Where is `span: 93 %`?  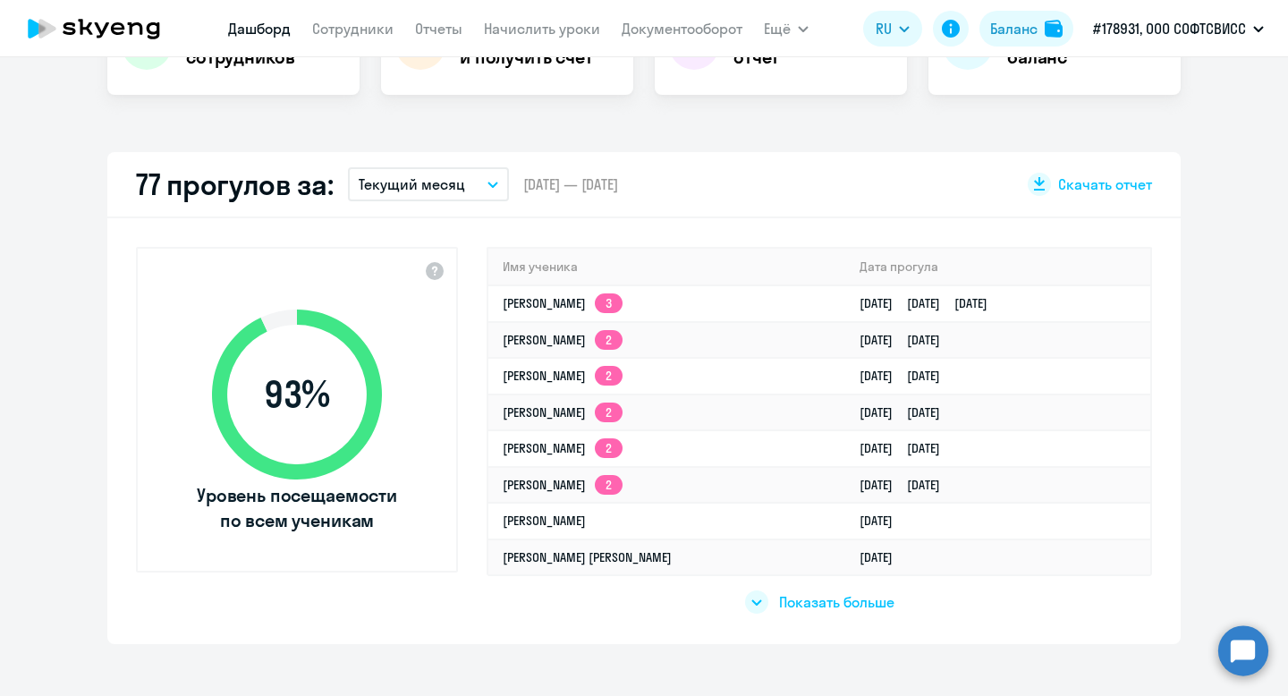
span: 93 % is located at coordinates (297, 394).